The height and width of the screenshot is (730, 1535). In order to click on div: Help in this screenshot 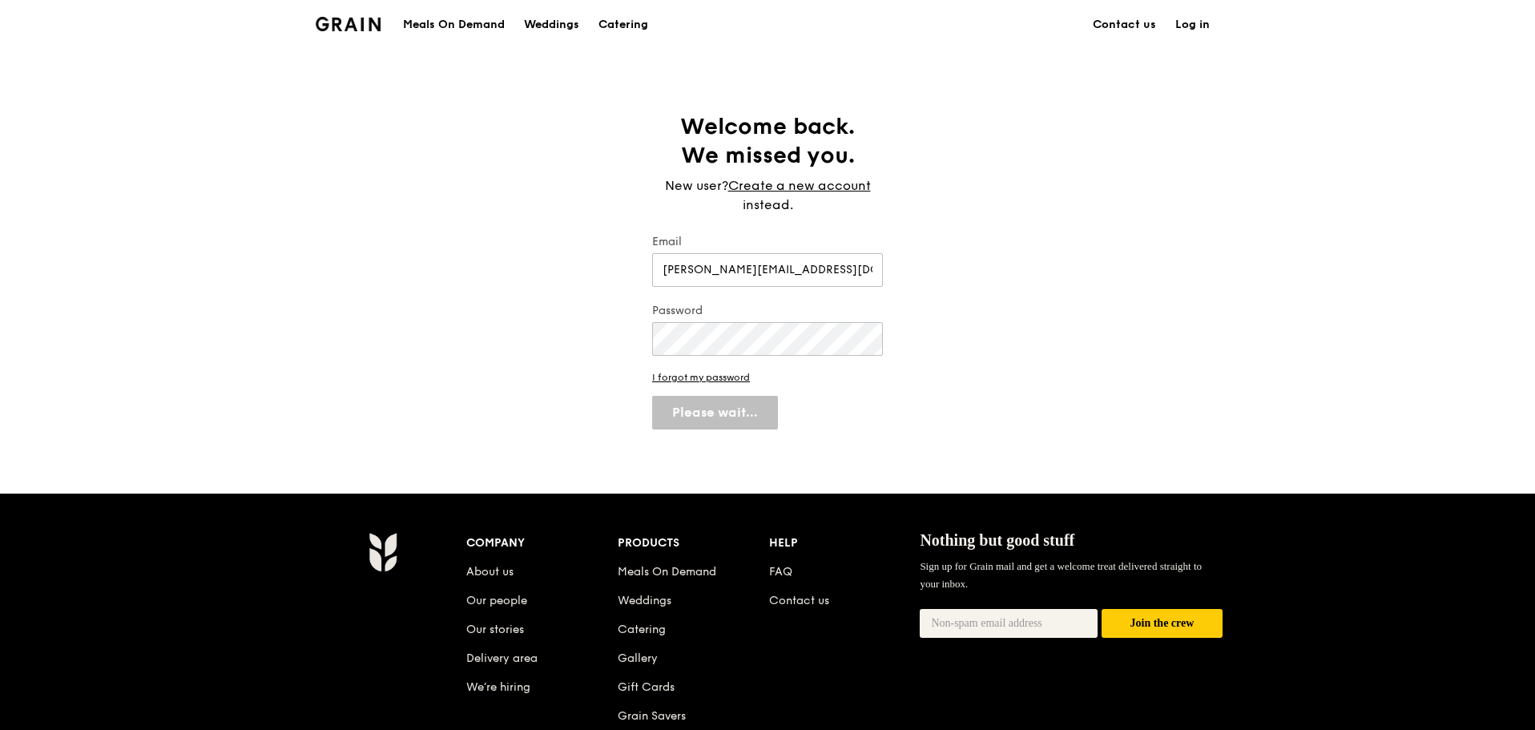, I will do `click(844, 543)`.